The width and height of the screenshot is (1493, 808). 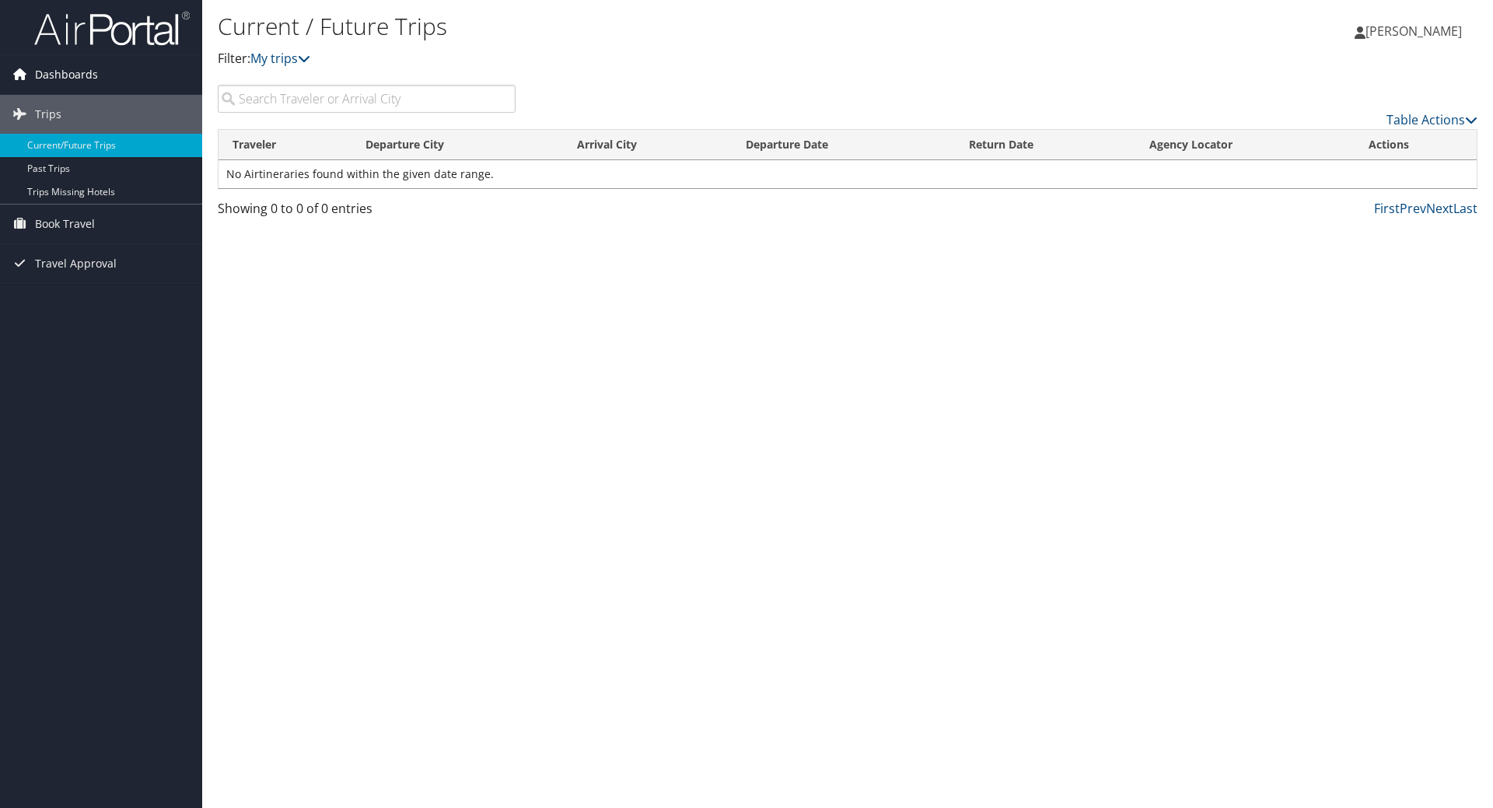 What do you see at coordinates (65, 224) in the screenshot?
I see `span: Book Travel` at bounding box center [65, 224].